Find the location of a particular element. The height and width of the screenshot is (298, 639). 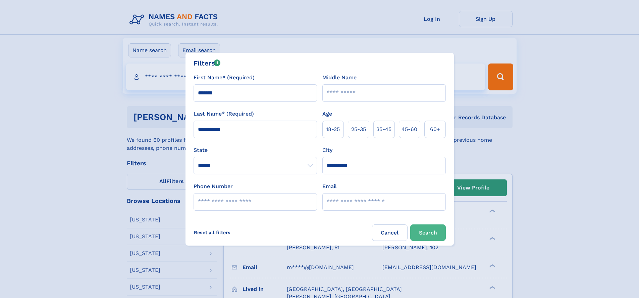

div: Filters is located at coordinates (207, 63).